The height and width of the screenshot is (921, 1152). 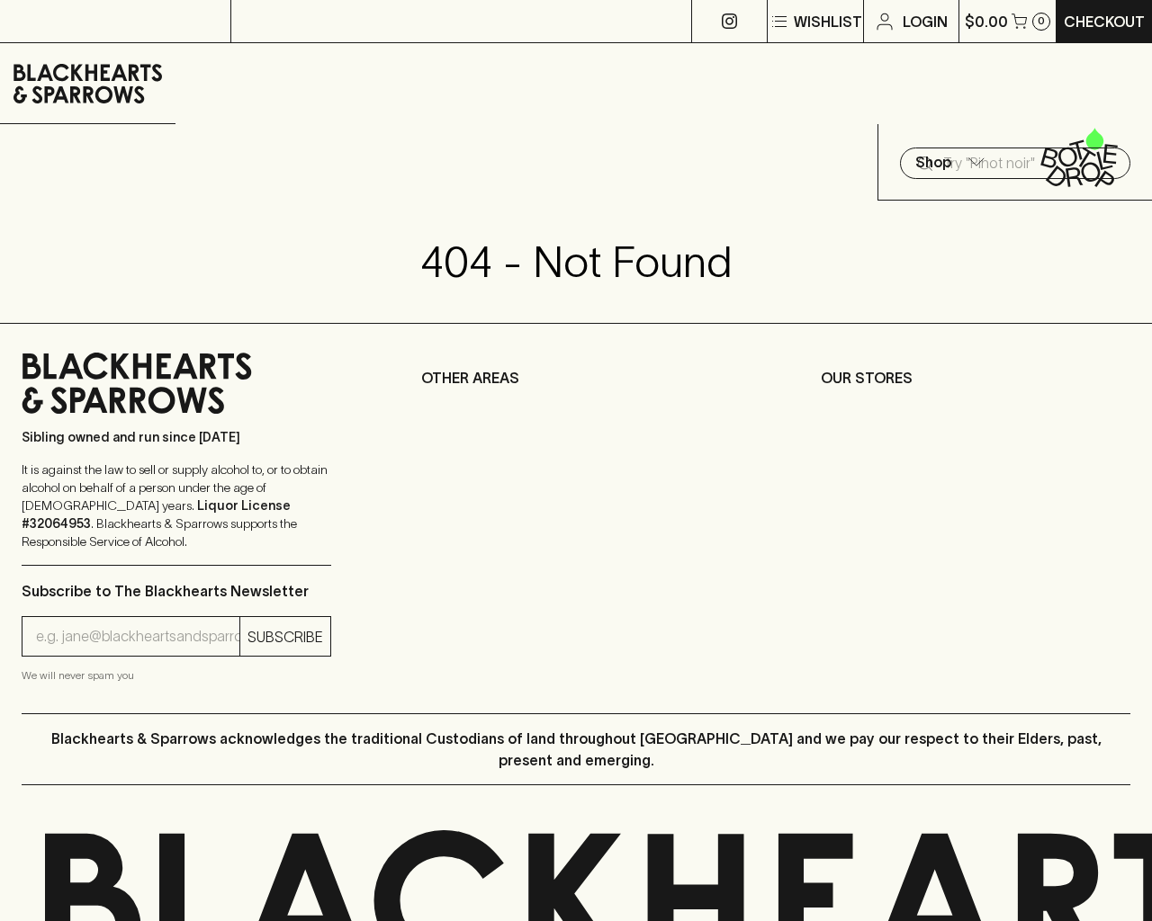 What do you see at coordinates (176, 676) in the screenshot?
I see `p: We will never spam you` at bounding box center [176, 676].